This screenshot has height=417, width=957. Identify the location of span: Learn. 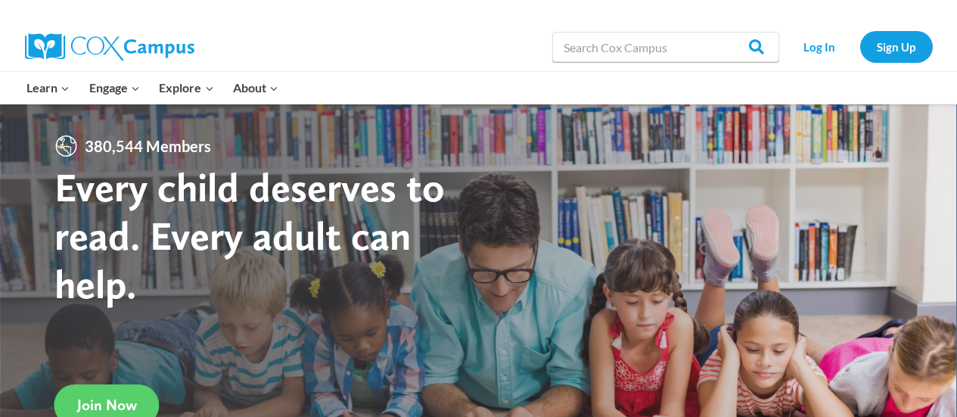
(48, 88).